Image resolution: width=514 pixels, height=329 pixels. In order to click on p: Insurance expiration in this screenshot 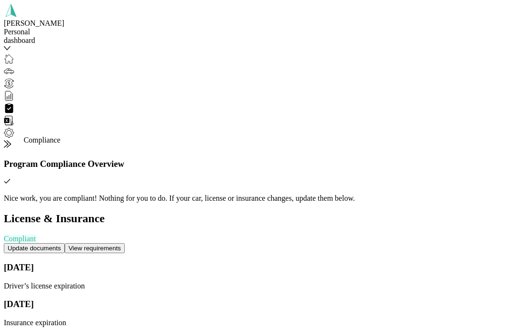, I will do `click(257, 322)`.